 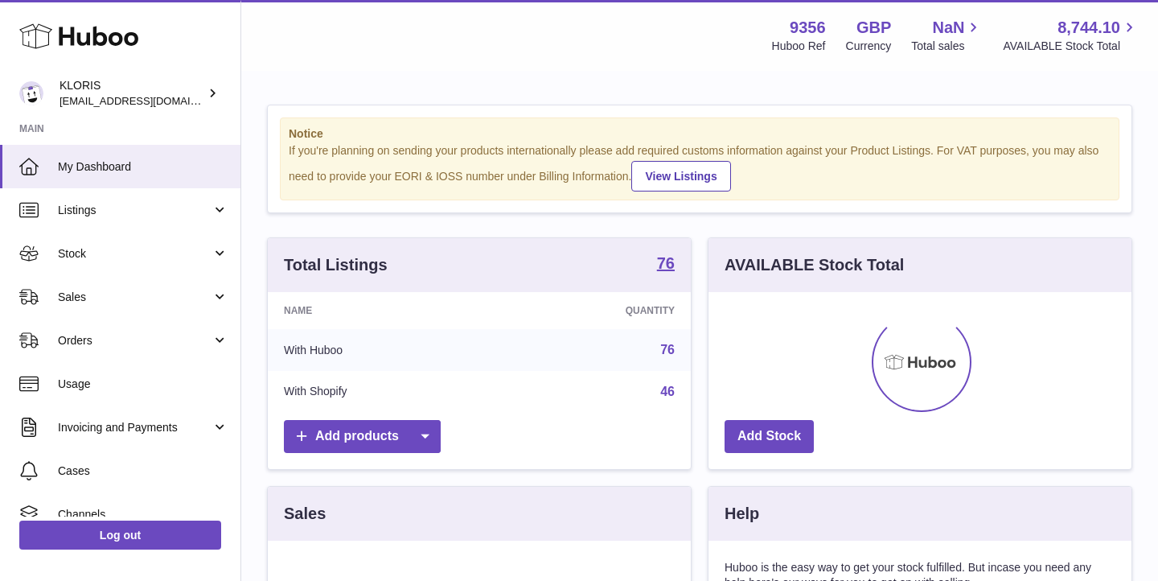 What do you see at coordinates (947, 35) in the screenshot?
I see `a: NaN Total sales` at bounding box center [947, 35].